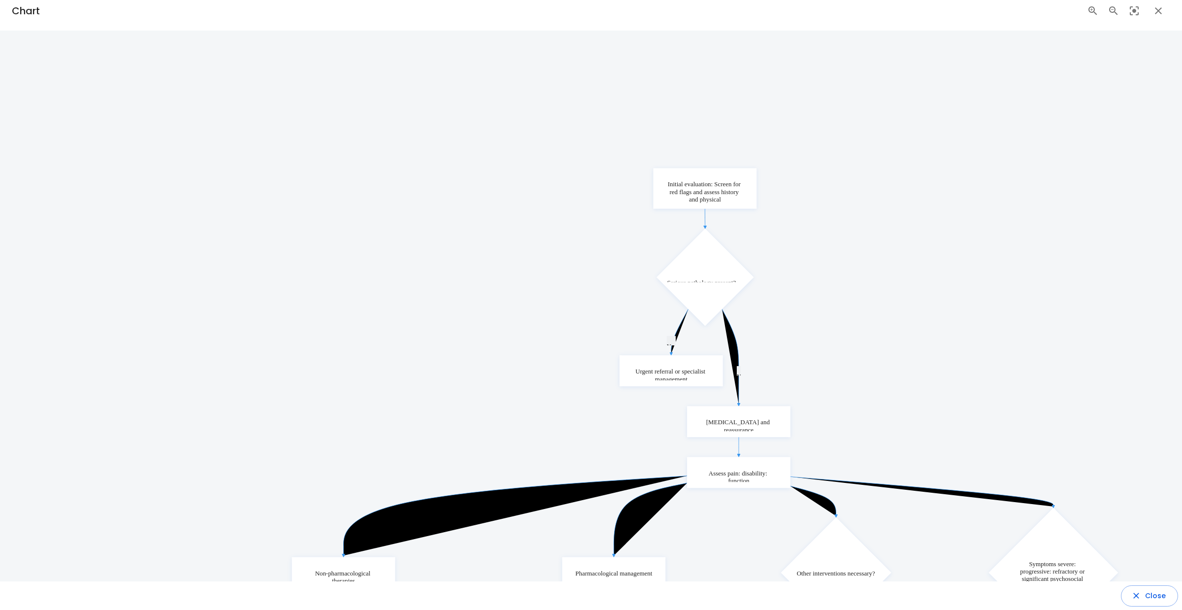 The image size is (1182, 610). I want to click on p: Symptoms severe: progressive: refractory or significant psychosocial barriers?, so click(1053, 575).